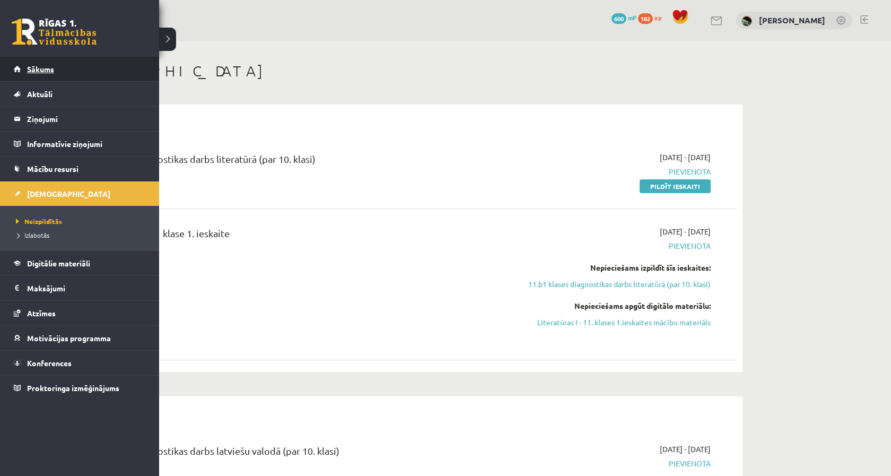 This screenshot has width=891, height=476. Describe the element at coordinates (287, 235) in the screenshot. I see `div: Literatūra JK 11.b1 klase 1. ieskaite` at that location.